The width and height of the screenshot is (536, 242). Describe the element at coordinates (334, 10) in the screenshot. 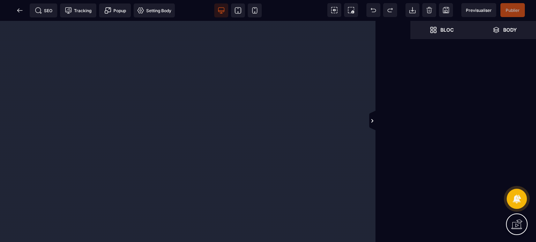

I see `span: View components` at that location.